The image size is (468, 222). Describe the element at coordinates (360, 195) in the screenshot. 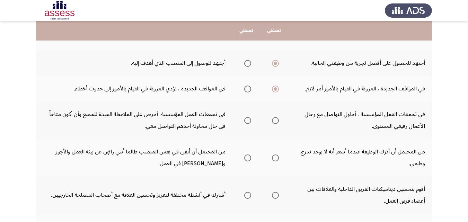

I see `td: أقوم بتحسين ديناميكيات الفريق الداخلية والعلاقات بين أعضاء فريق العمل.` at that location.